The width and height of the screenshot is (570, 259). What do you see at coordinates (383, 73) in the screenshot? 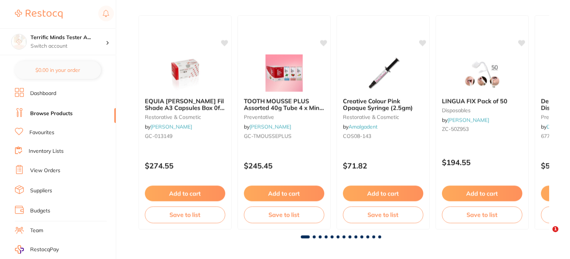
I see `img: Creative Colour Pink Opaque Syringe (2.5gm)` at bounding box center [383, 73].